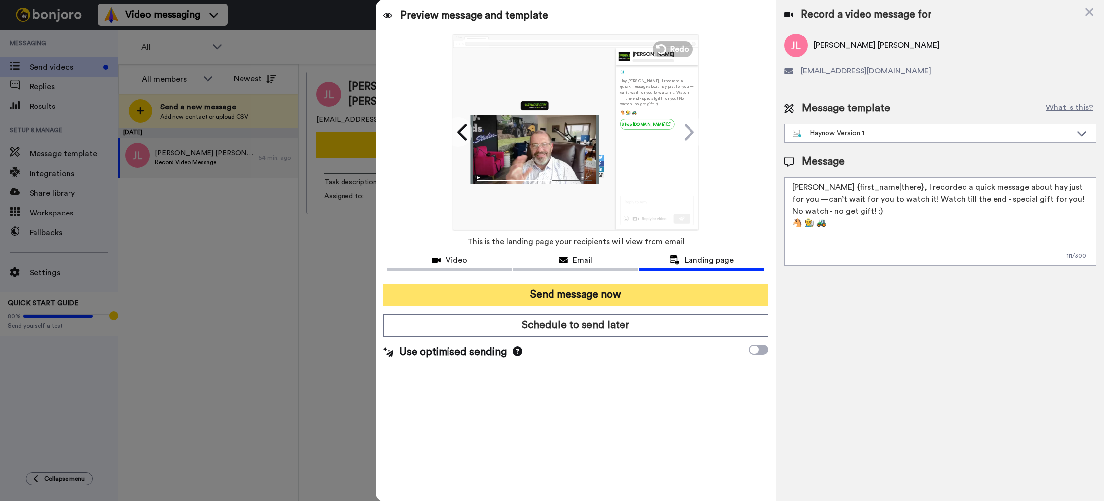 The image size is (1104, 501). I want to click on span: Message, so click(823, 162).